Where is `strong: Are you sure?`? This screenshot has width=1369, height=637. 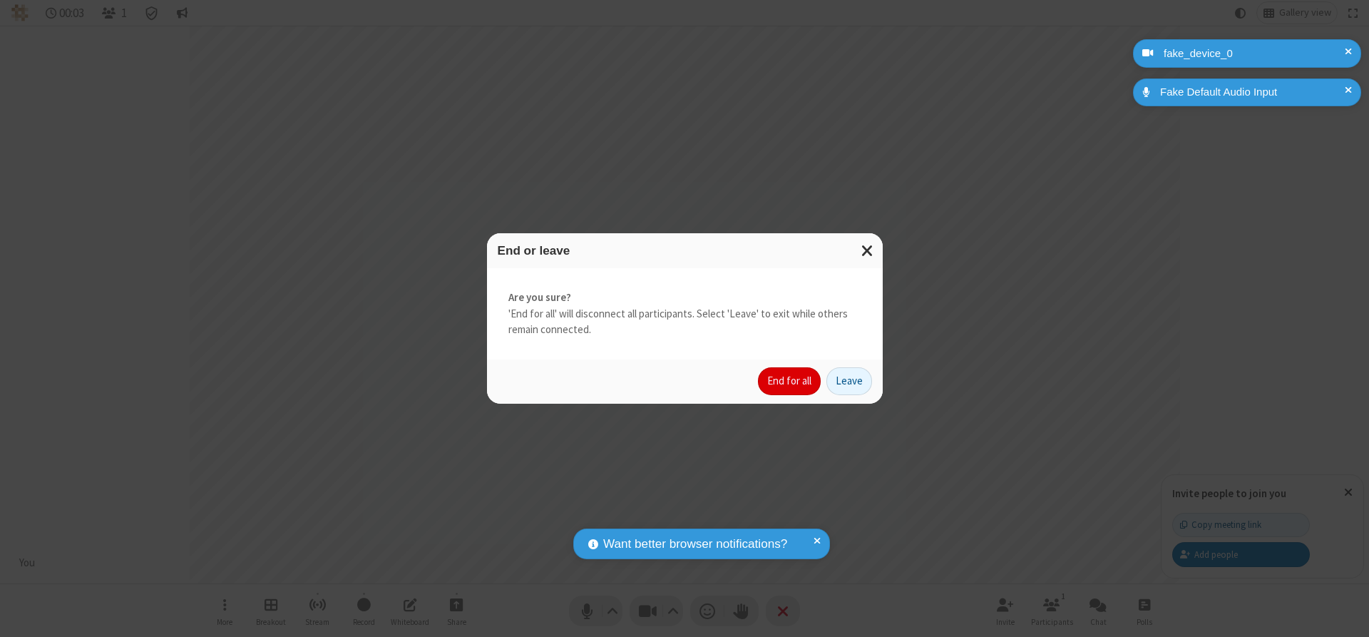 strong: Are you sure? is located at coordinates (684, 297).